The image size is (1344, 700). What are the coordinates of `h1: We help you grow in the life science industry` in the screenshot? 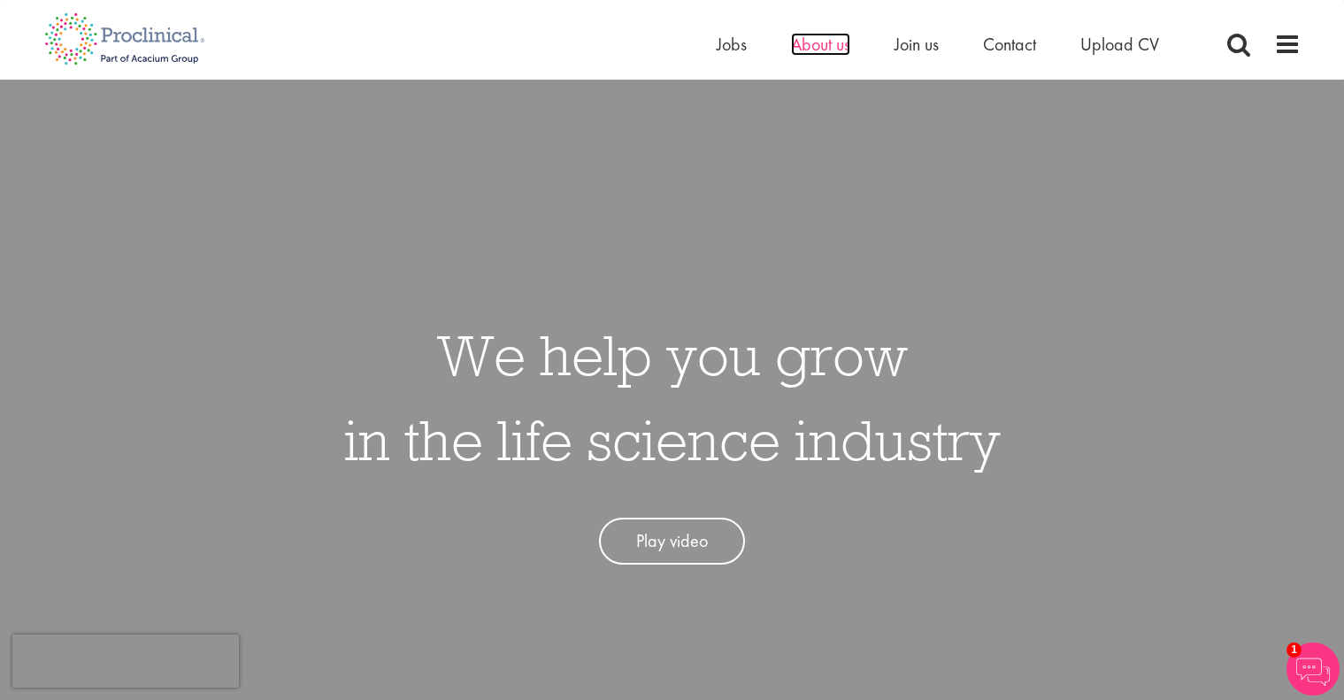 It's located at (673, 397).